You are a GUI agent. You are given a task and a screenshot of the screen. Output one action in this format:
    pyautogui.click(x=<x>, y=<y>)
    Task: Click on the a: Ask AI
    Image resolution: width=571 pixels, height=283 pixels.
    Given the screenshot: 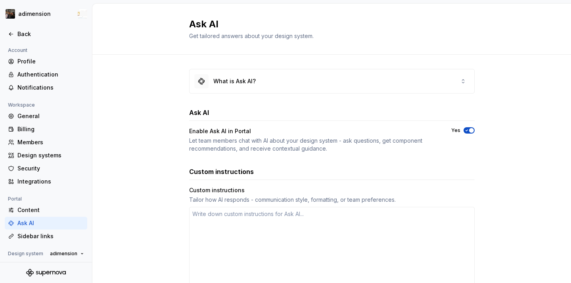 What is the action you would take?
    pyautogui.click(x=46, y=223)
    